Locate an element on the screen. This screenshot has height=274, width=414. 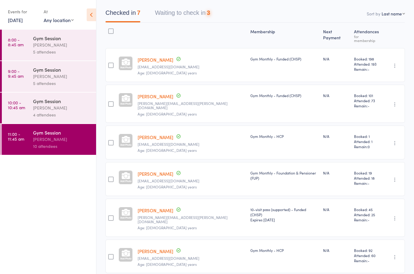
small: cherylemarshal@hotmail.com is located at coordinates (191, 145).